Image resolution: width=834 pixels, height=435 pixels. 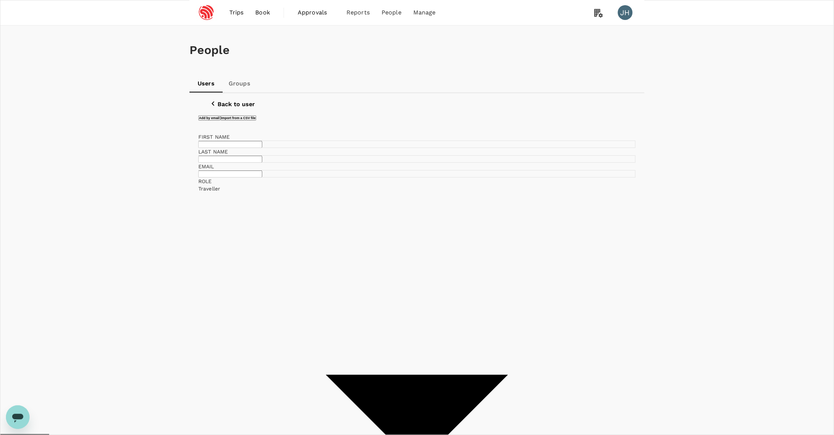 What do you see at coordinates (358, 13) in the screenshot?
I see `span: Reports` at bounding box center [358, 13].